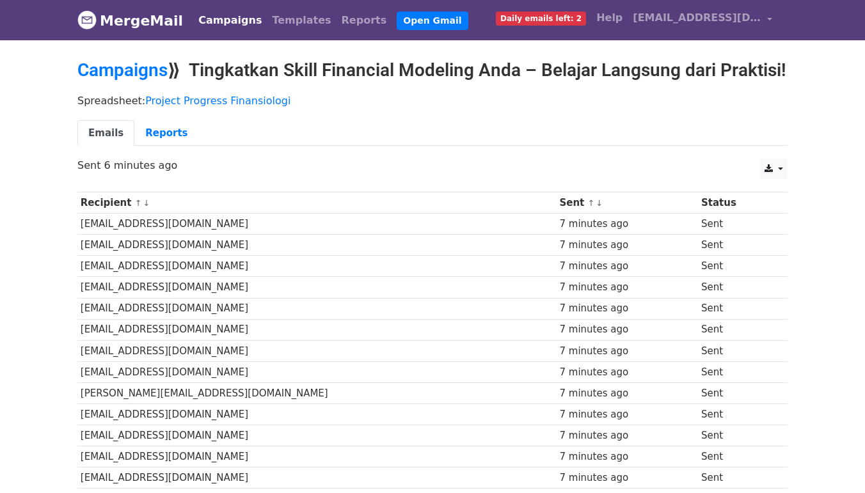 The height and width of the screenshot is (493, 865). What do you see at coordinates (609, 18) in the screenshot?
I see `a: Help` at bounding box center [609, 18].